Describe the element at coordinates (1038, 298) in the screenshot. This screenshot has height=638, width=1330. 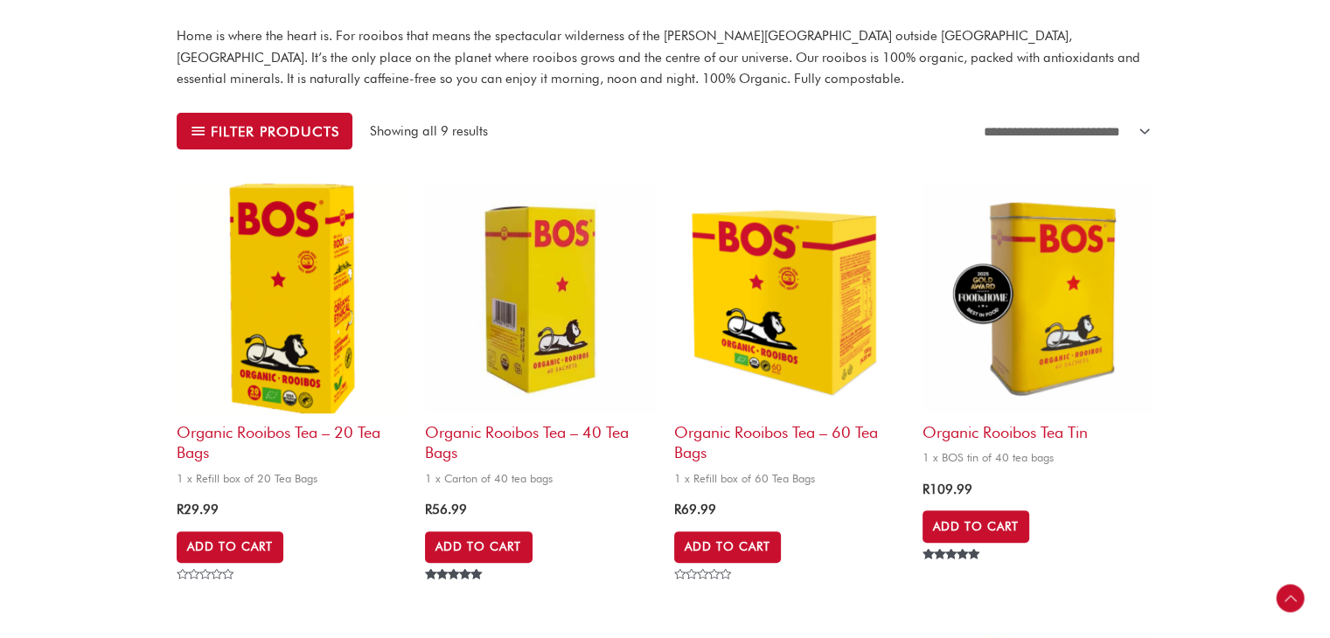
I see `img: organic rooibos tea tin` at that location.